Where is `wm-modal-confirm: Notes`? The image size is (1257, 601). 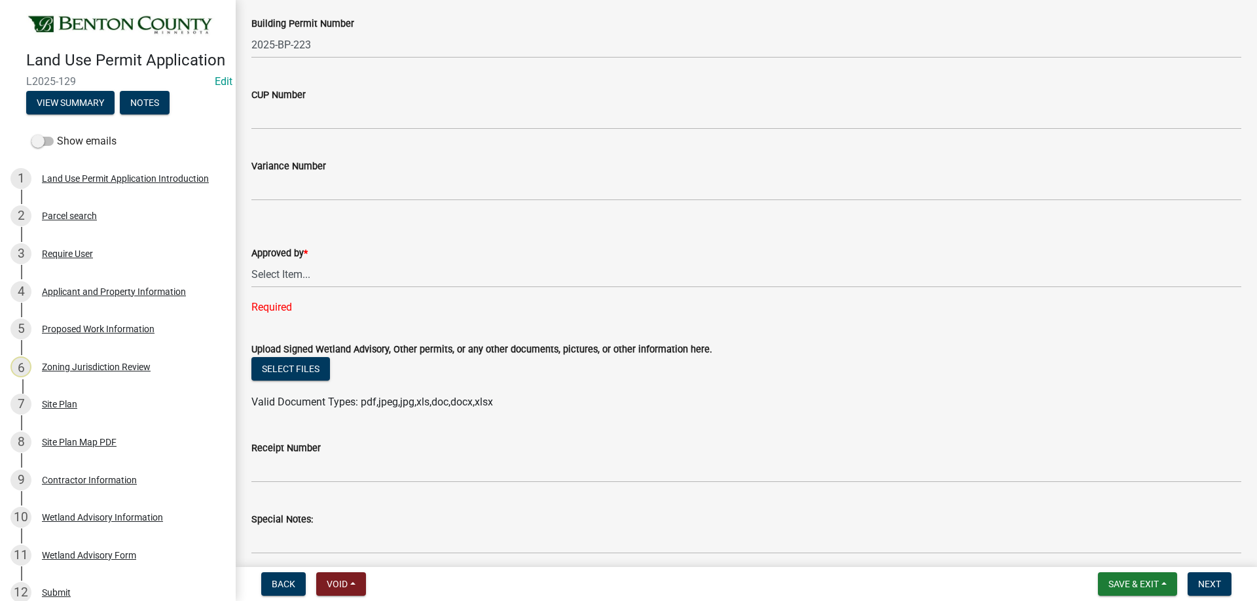 wm-modal-confirm: Notes is located at coordinates (145, 103).